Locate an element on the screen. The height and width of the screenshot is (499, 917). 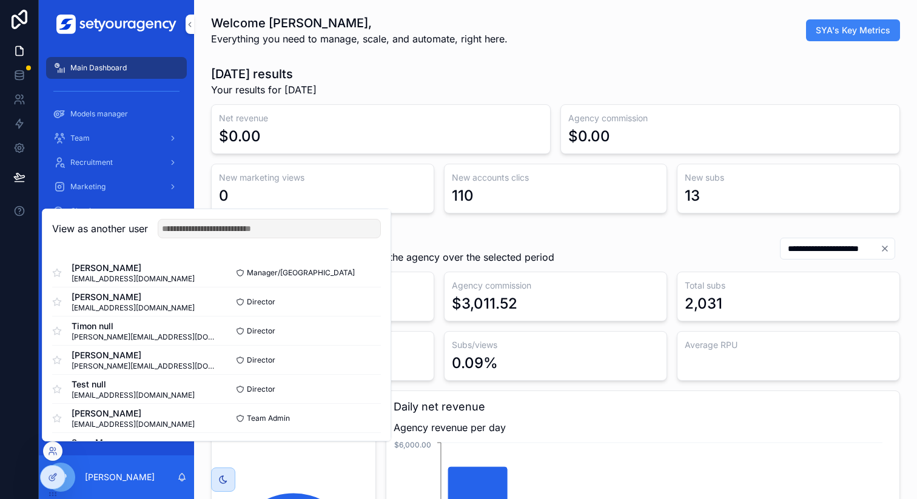
h2: View as another user is located at coordinates (100, 229).